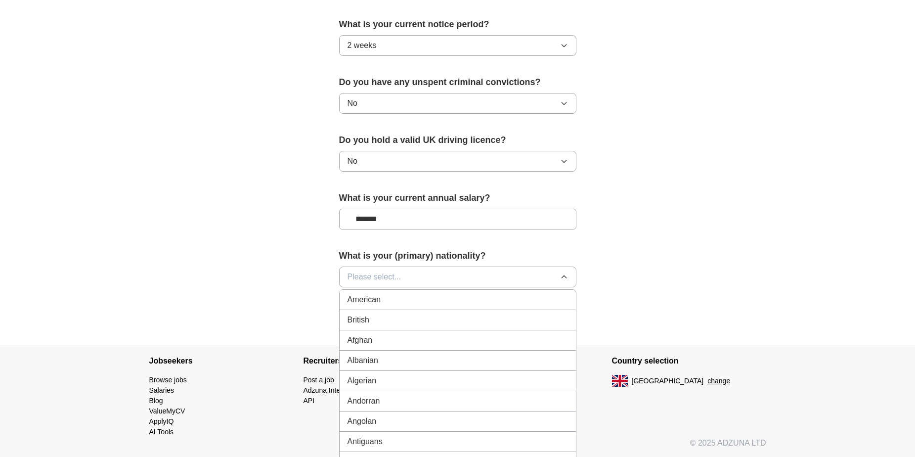 The height and width of the screenshot is (457, 915). I want to click on a: Post a job, so click(319, 380).